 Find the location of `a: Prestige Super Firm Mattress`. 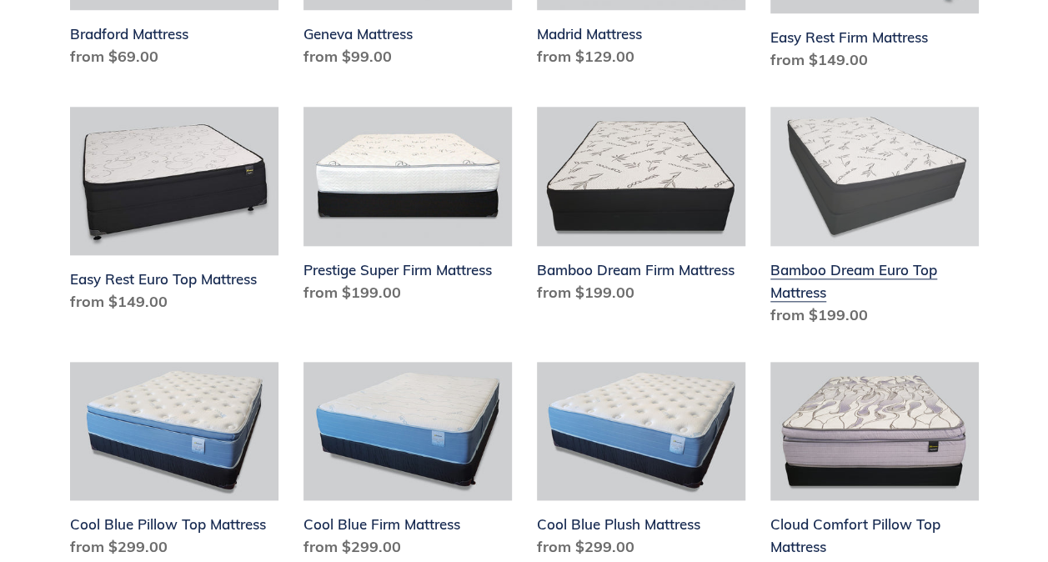

a: Prestige Super Firm Mattress is located at coordinates (408, 208).